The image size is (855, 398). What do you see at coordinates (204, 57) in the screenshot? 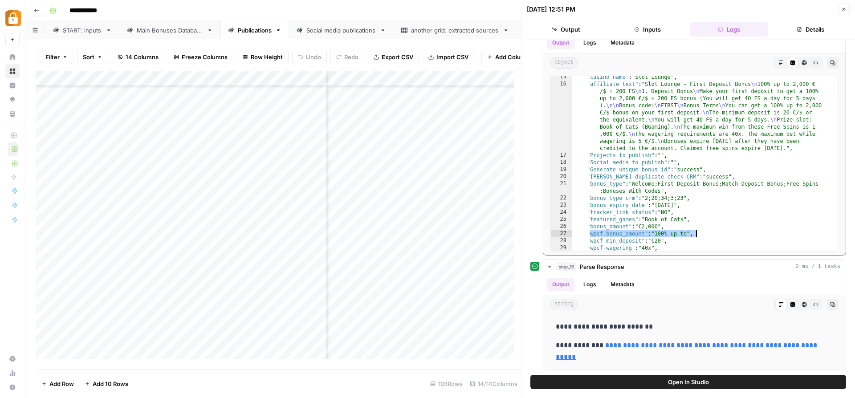
I see `span: Freeze Columns` at bounding box center [204, 57].